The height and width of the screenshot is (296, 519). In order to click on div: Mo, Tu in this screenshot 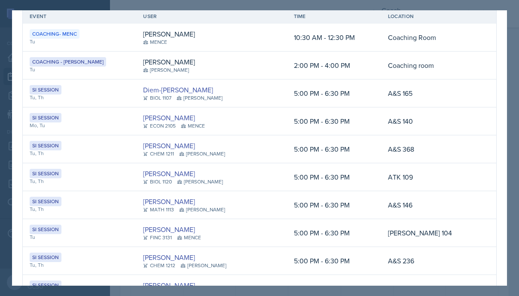, I will do `click(79, 125)`.